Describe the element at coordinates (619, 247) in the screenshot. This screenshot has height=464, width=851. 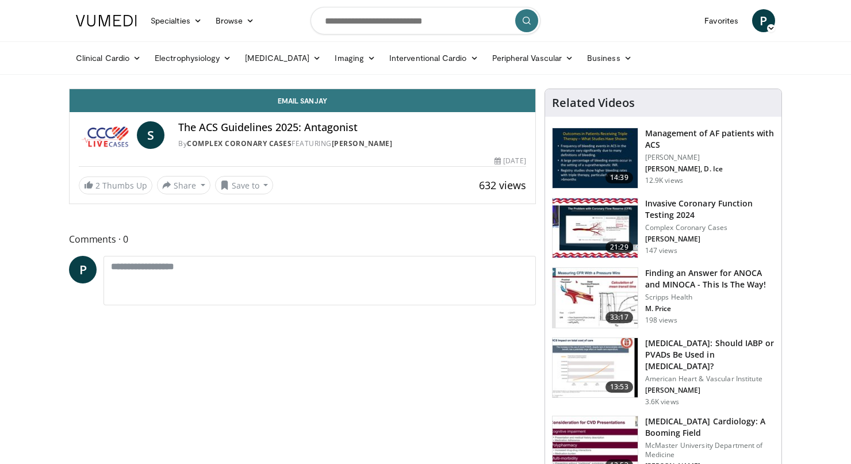
I see `span: 21:29` at that location.